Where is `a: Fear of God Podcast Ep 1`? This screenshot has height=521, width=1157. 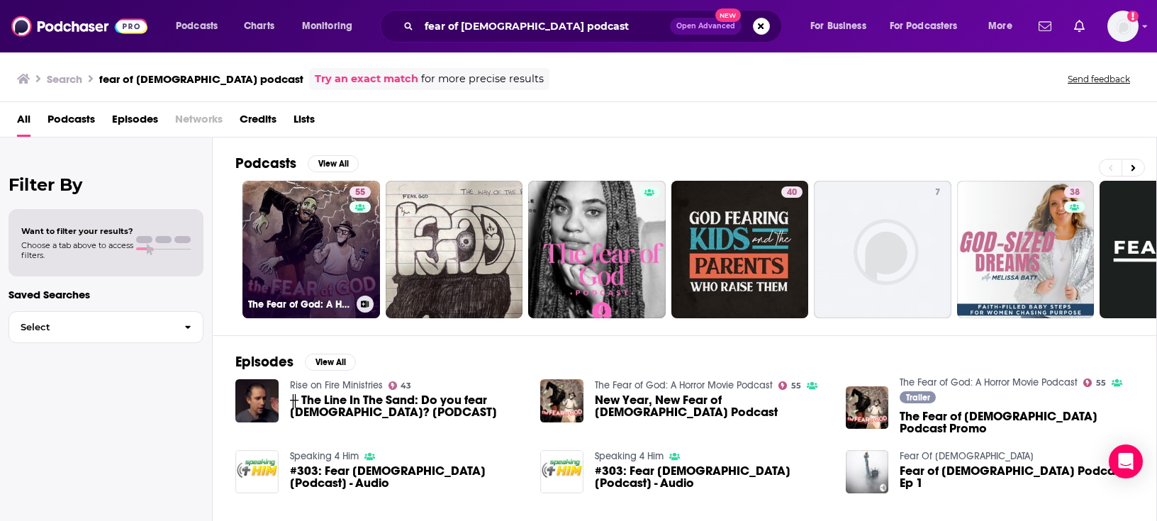 a: Fear of God Podcast Ep 1 is located at coordinates (1017, 477).